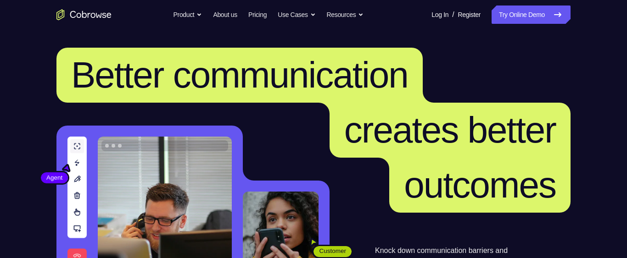 The width and height of the screenshot is (627, 258). I want to click on span: creates better, so click(450, 130).